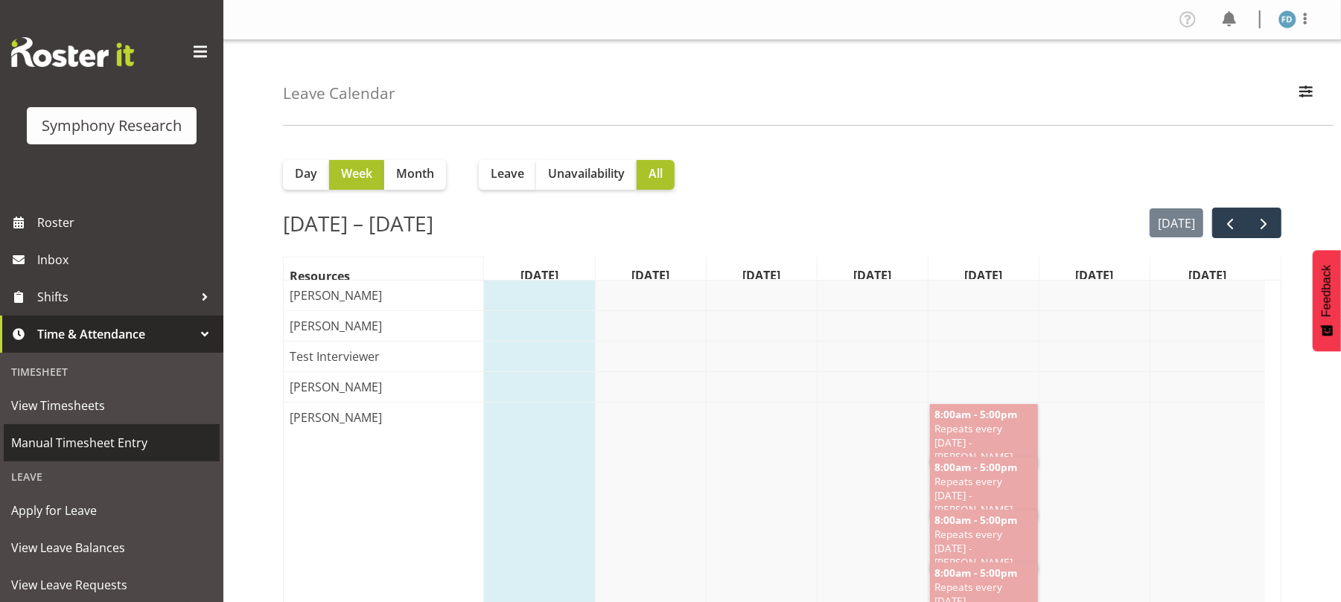  Describe the element at coordinates (112, 372) in the screenshot. I see `div: Timesheet` at that location.